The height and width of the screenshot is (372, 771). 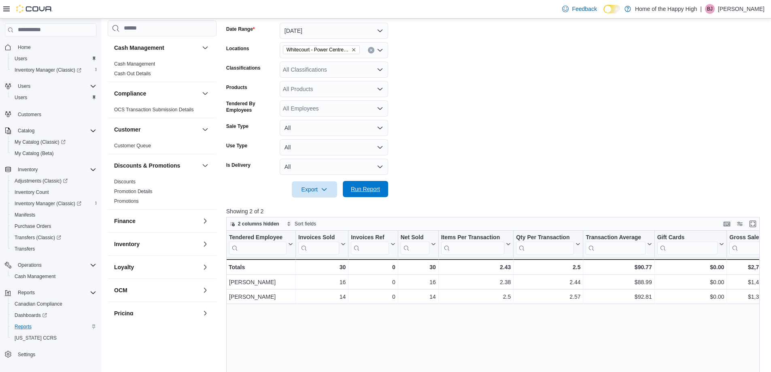 What do you see at coordinates (354, 50) in the screenshot?
I see `button: Remove Whitecourt - Power Centre - Fire & Flower from selection in this group` at bounding box center [354, 50].